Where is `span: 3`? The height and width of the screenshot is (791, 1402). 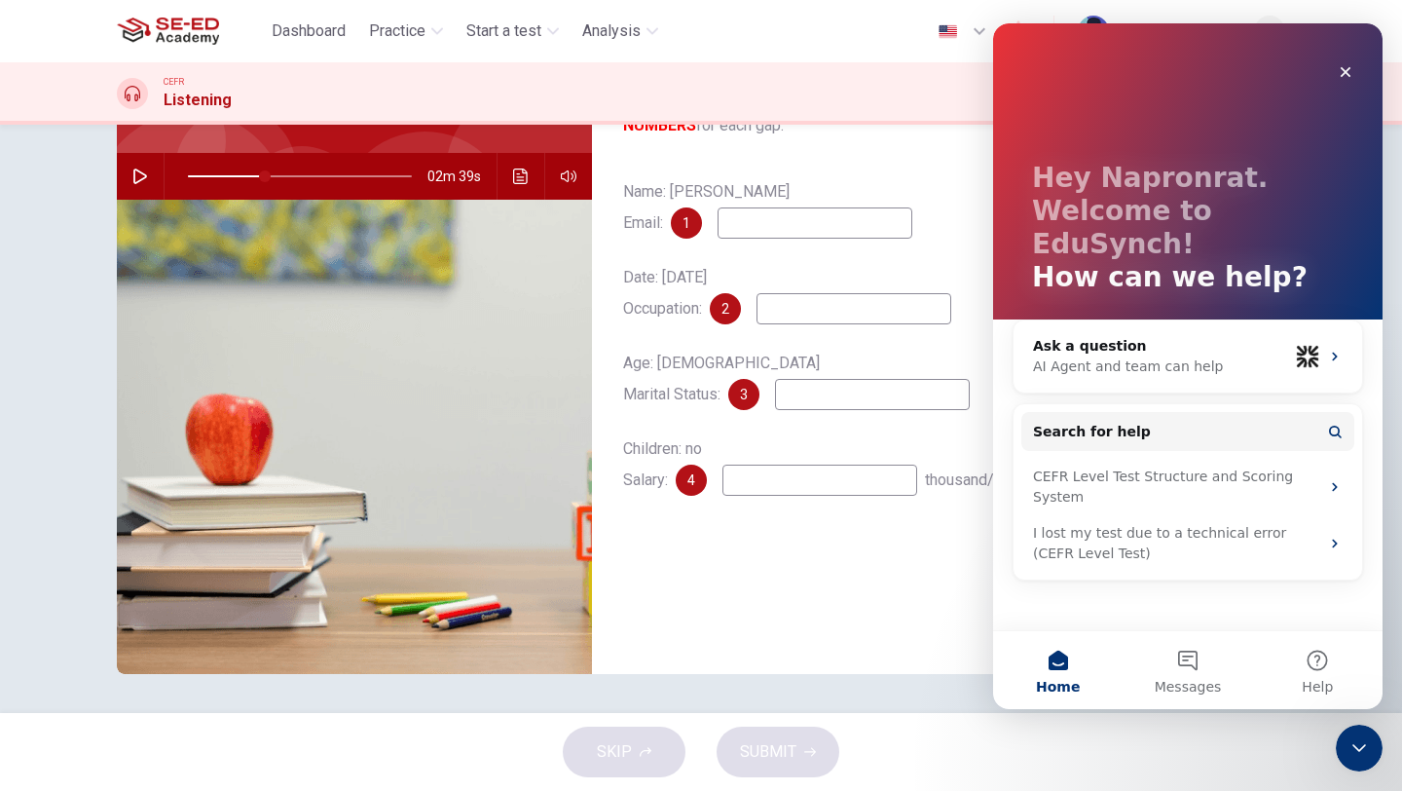 span: 3 is located at coordinates (744, 394).